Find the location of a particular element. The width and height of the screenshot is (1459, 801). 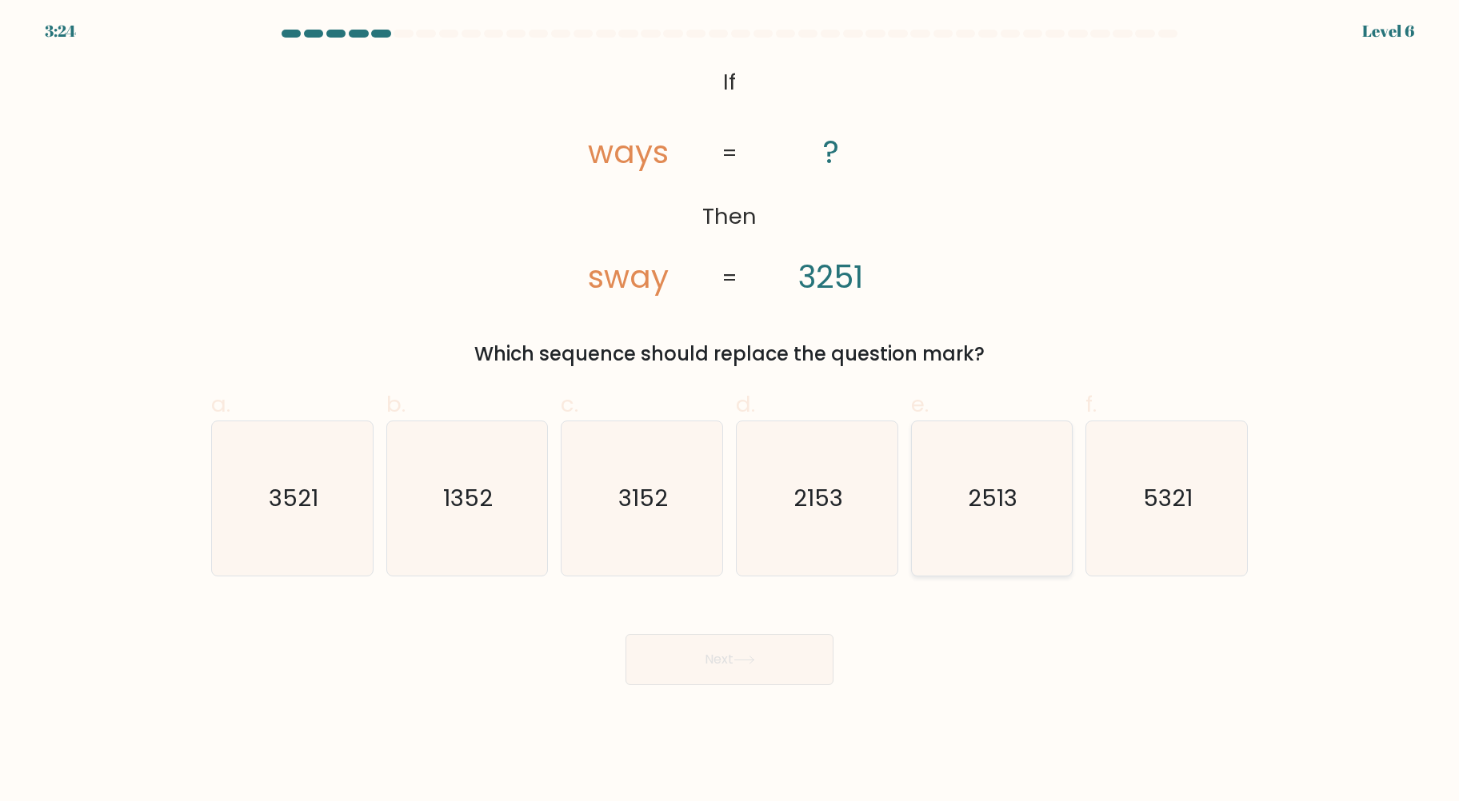

text: 3521 is located at coordinates (294, 498).